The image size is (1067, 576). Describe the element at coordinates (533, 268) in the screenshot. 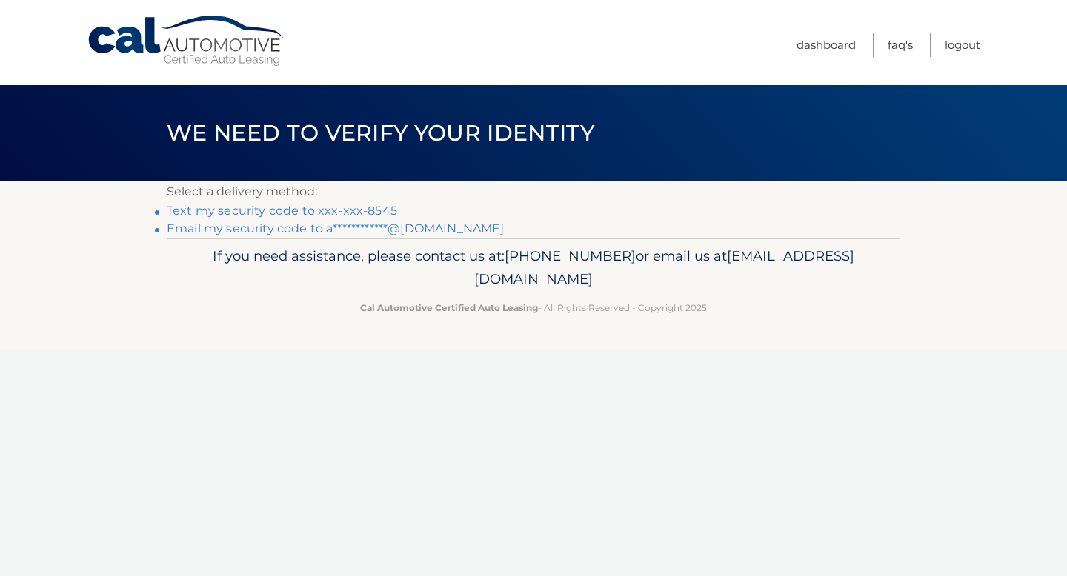

I see `p: If you need assistance, please contact us at: or email us at` at that location.